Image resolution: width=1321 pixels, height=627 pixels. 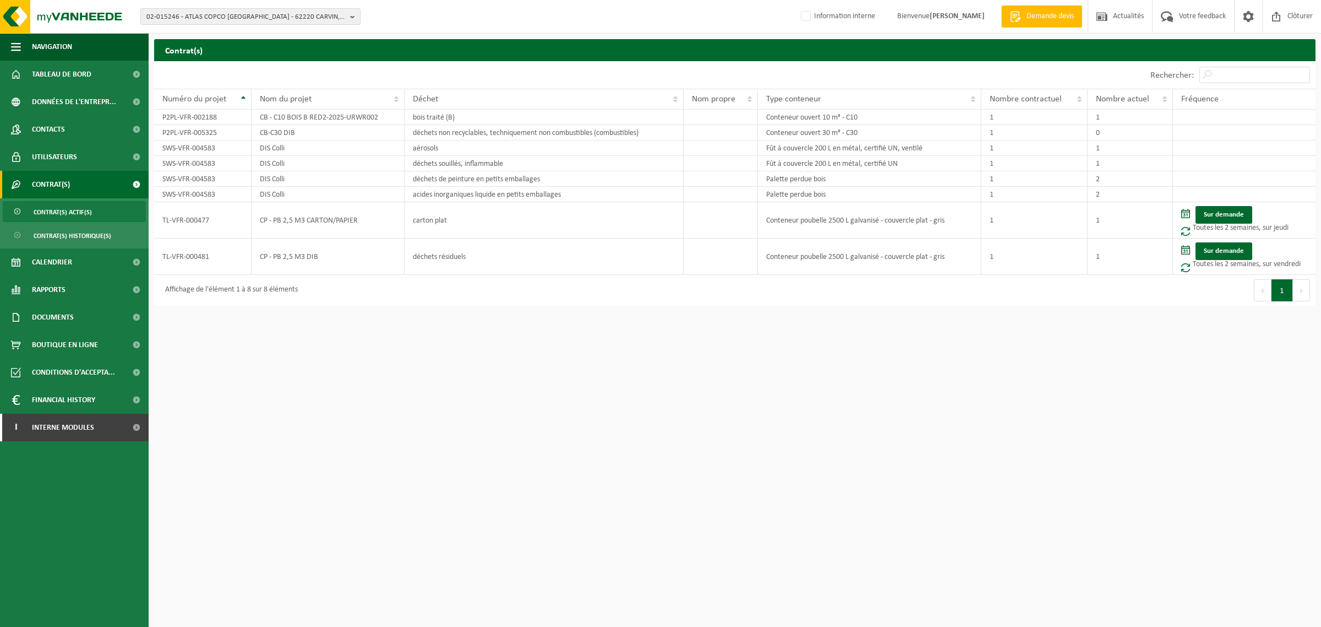 What do you see at coordinates (63, 427) in the screenshot?
I see `span: Interne modules` at bounding box center [63, 427].